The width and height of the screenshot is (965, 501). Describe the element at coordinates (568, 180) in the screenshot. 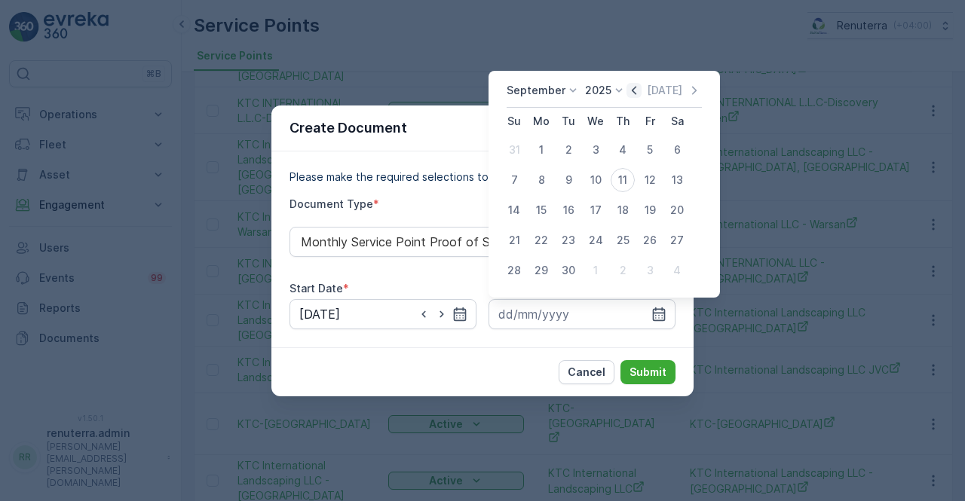

I see `div: 9` at that location.